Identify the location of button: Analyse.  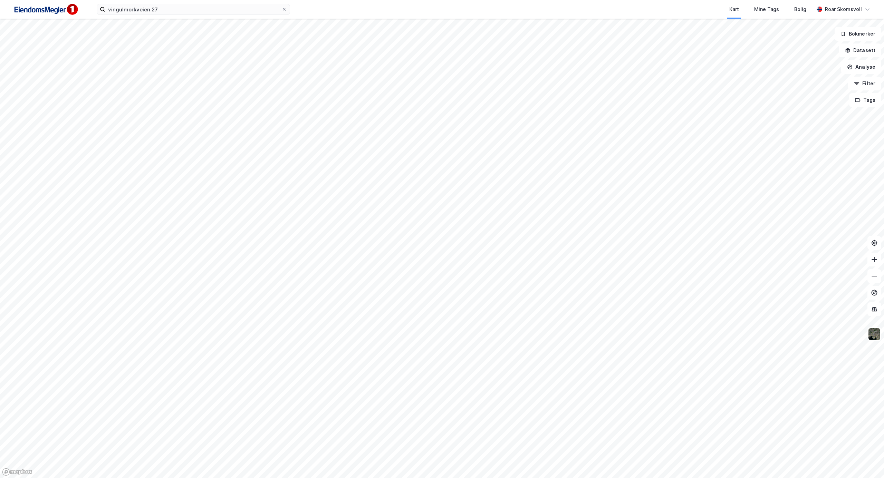
(861, 67).